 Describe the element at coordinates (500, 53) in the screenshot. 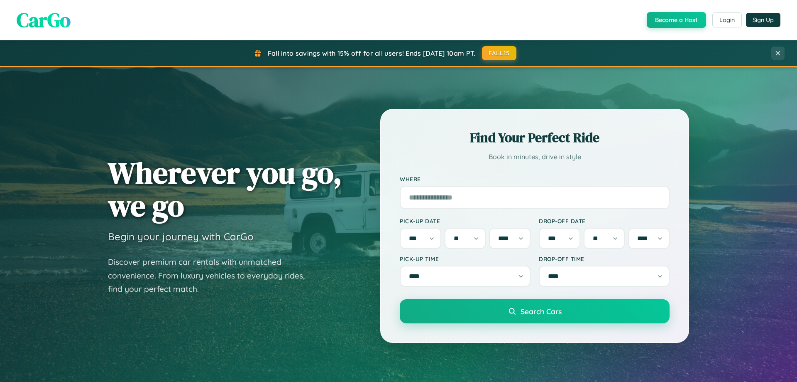

I see `button: FALL15` at that location.